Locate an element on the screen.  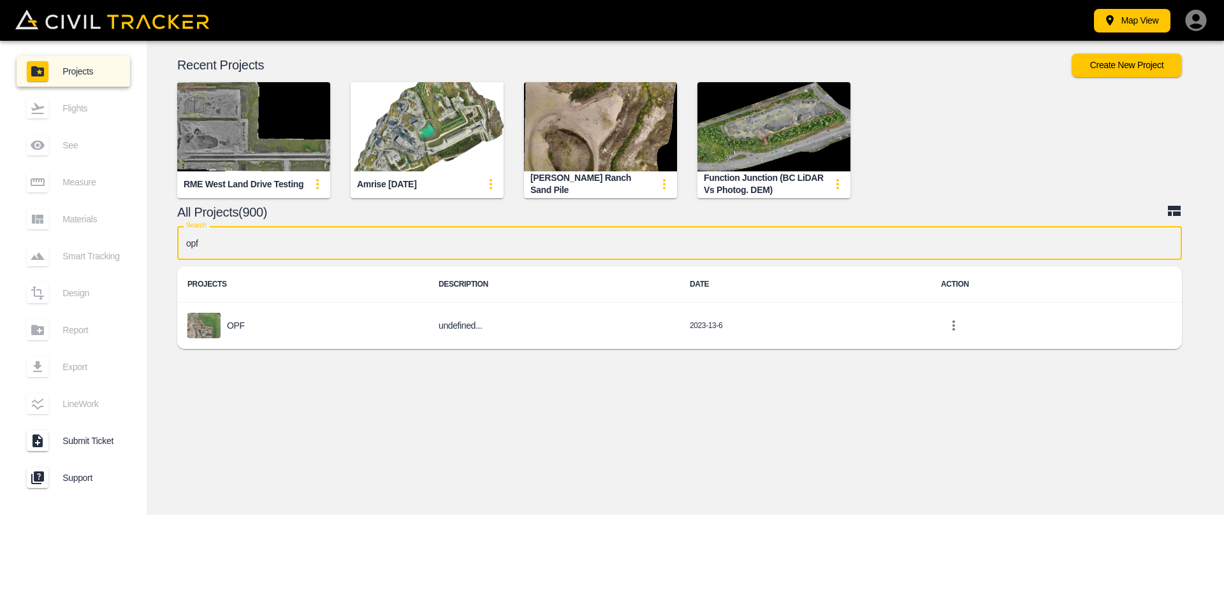
img: Civil Tracker is located at coordinates (112, 19).